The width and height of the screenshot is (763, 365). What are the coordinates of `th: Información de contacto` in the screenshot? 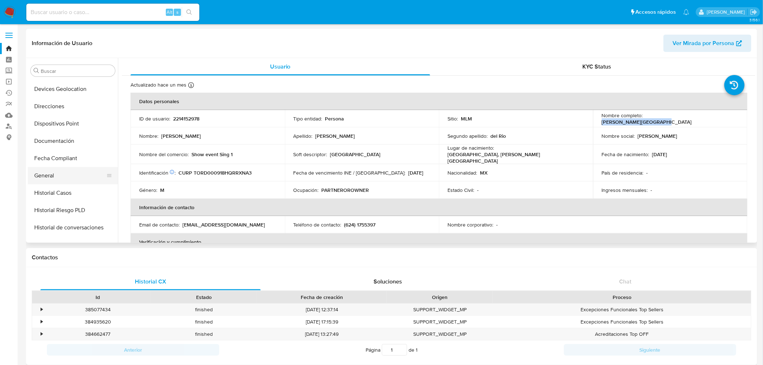 It's located at (439, 207).